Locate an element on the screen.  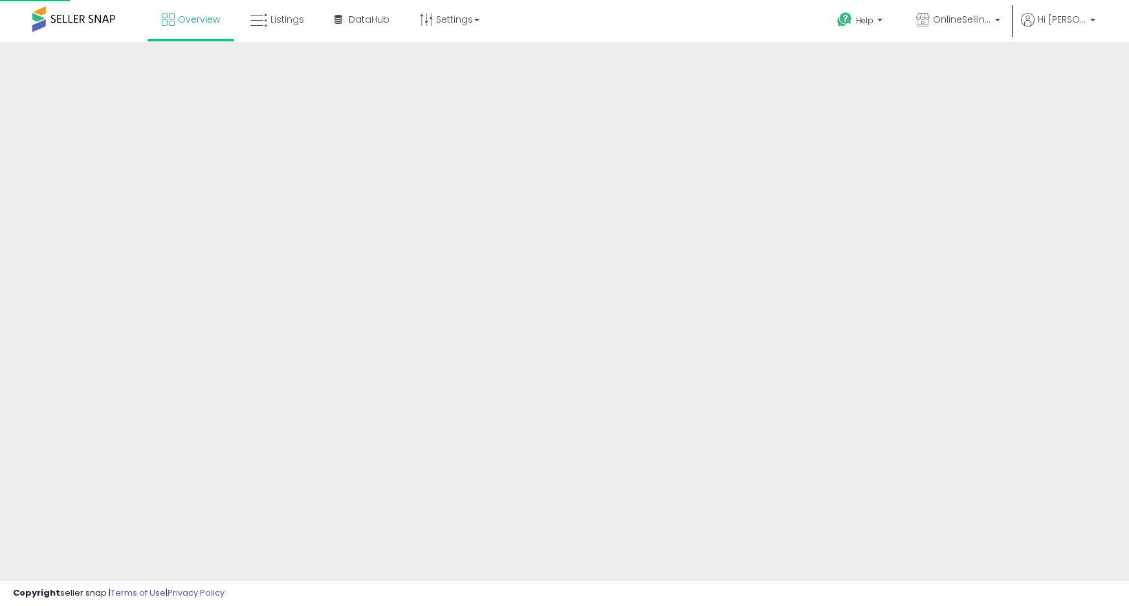
a: Help is located at coordinates (861, 22).